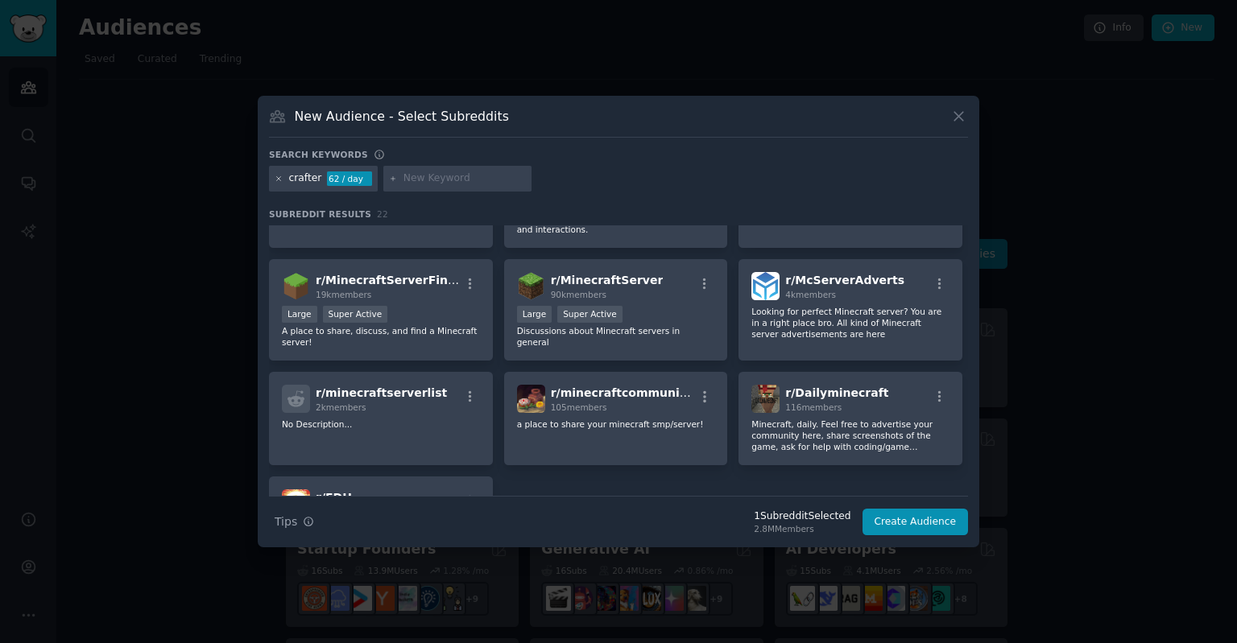  What do you see at coordinates (465, 179) in the screenshot?
I see `input: New Keyword` at bounding box center [465, 179].